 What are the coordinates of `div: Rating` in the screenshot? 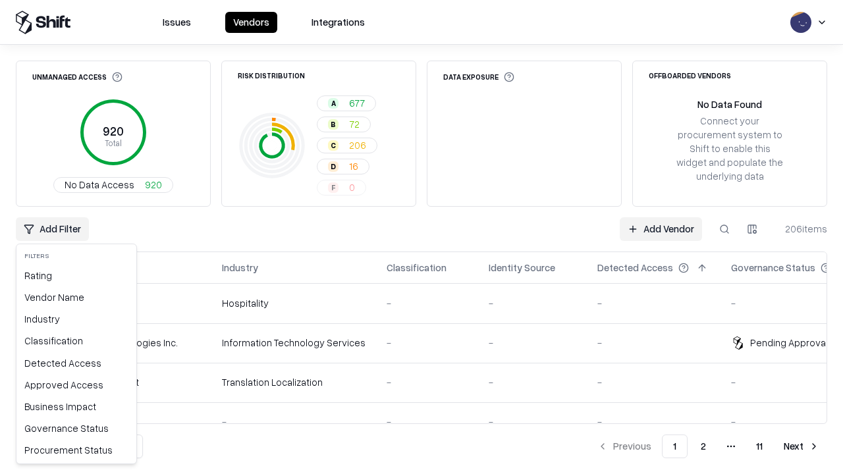 It's located at (76, 275).